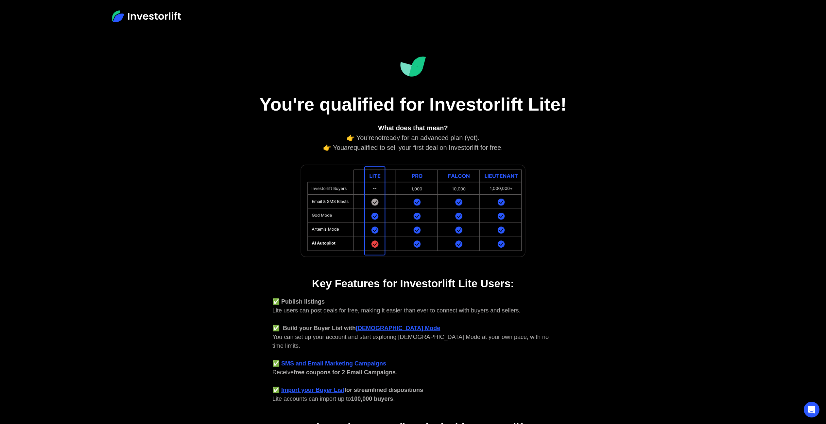  I want to click on div: Open Intercom Messenger, so click(812, 410).